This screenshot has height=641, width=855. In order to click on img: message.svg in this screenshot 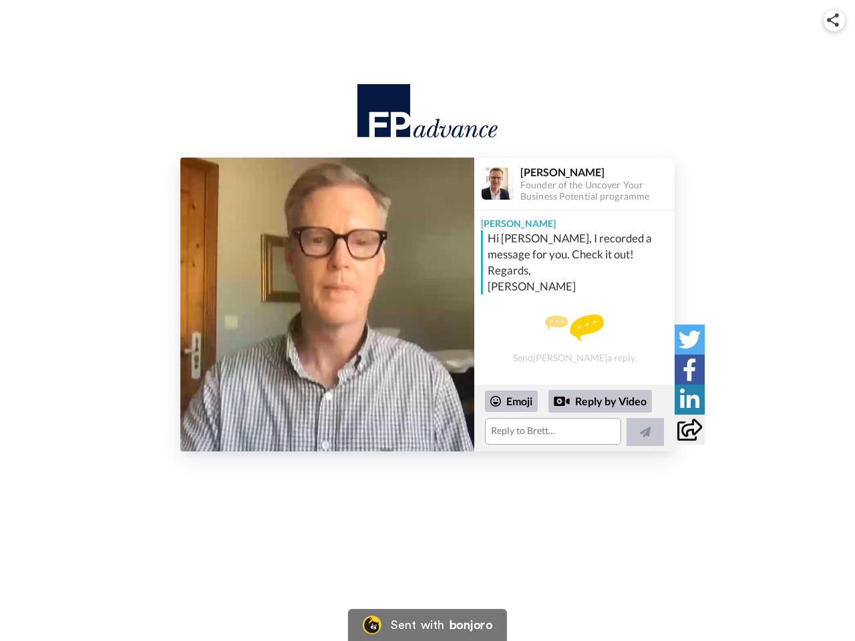, I will do `click(574, 328)`.